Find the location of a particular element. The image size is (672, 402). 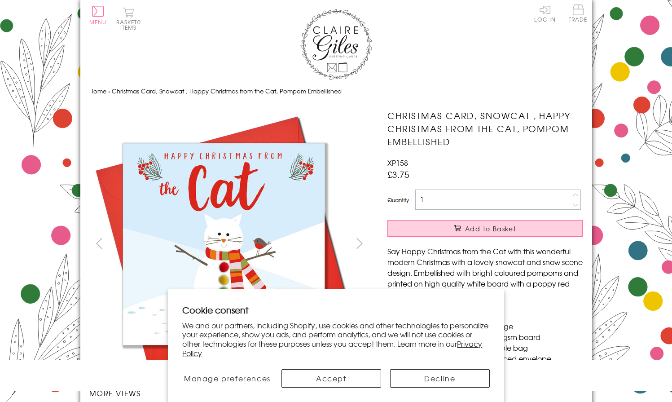

button: Basket0 items is located at coordinates (128, 18).